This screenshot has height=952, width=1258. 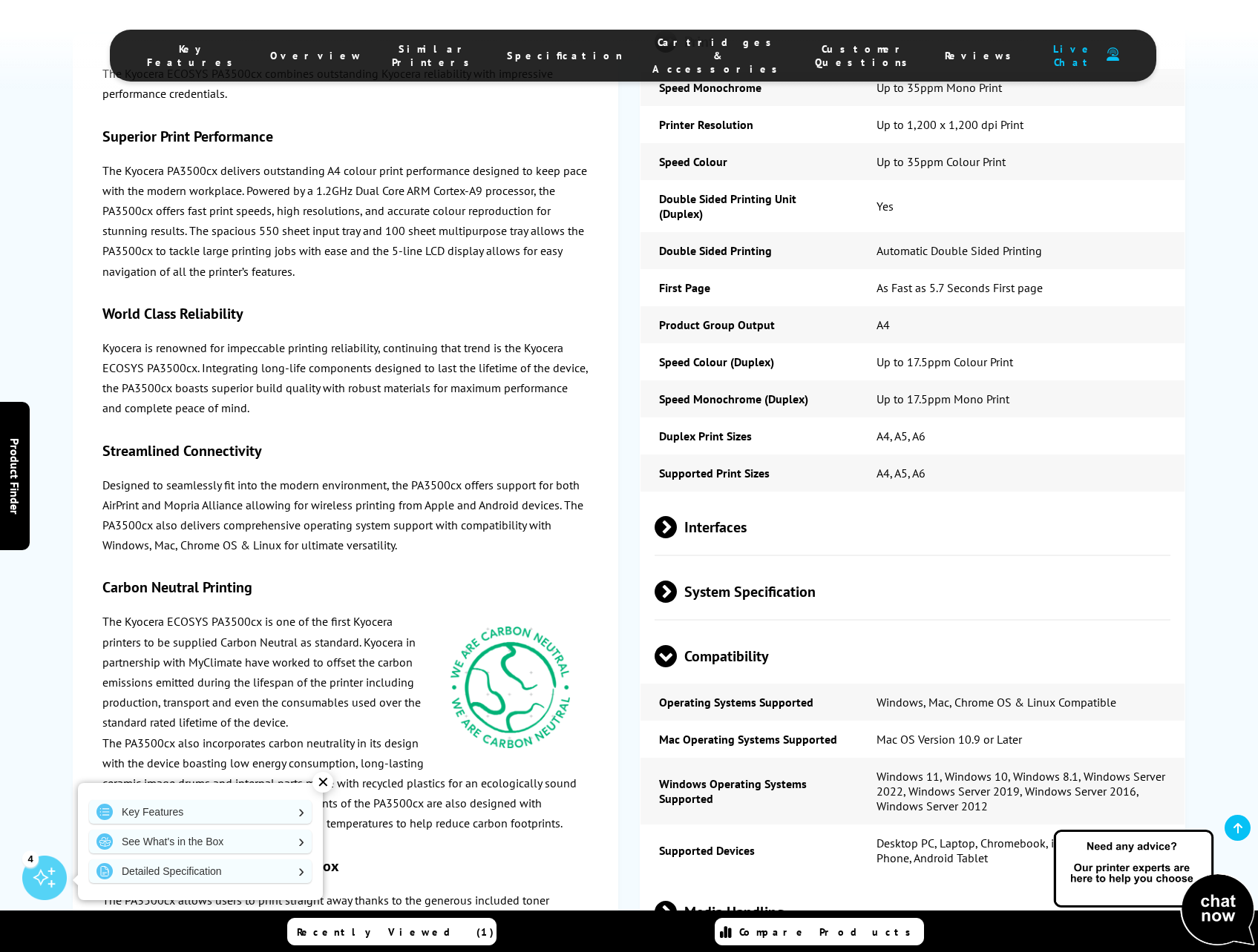 What do you see at coordinates (200, 812) in the screenshot?
I see `a: Key Features` at bounding box center [200, 812].